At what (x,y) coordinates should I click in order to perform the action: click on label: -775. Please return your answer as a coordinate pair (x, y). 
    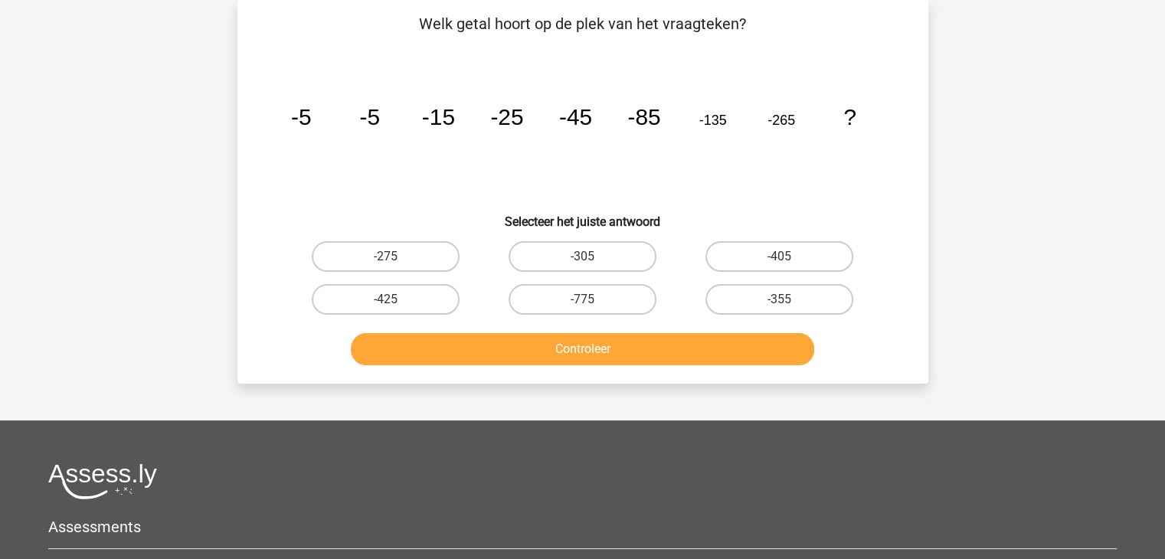
    Looking at the image, I should click on (582, 299).